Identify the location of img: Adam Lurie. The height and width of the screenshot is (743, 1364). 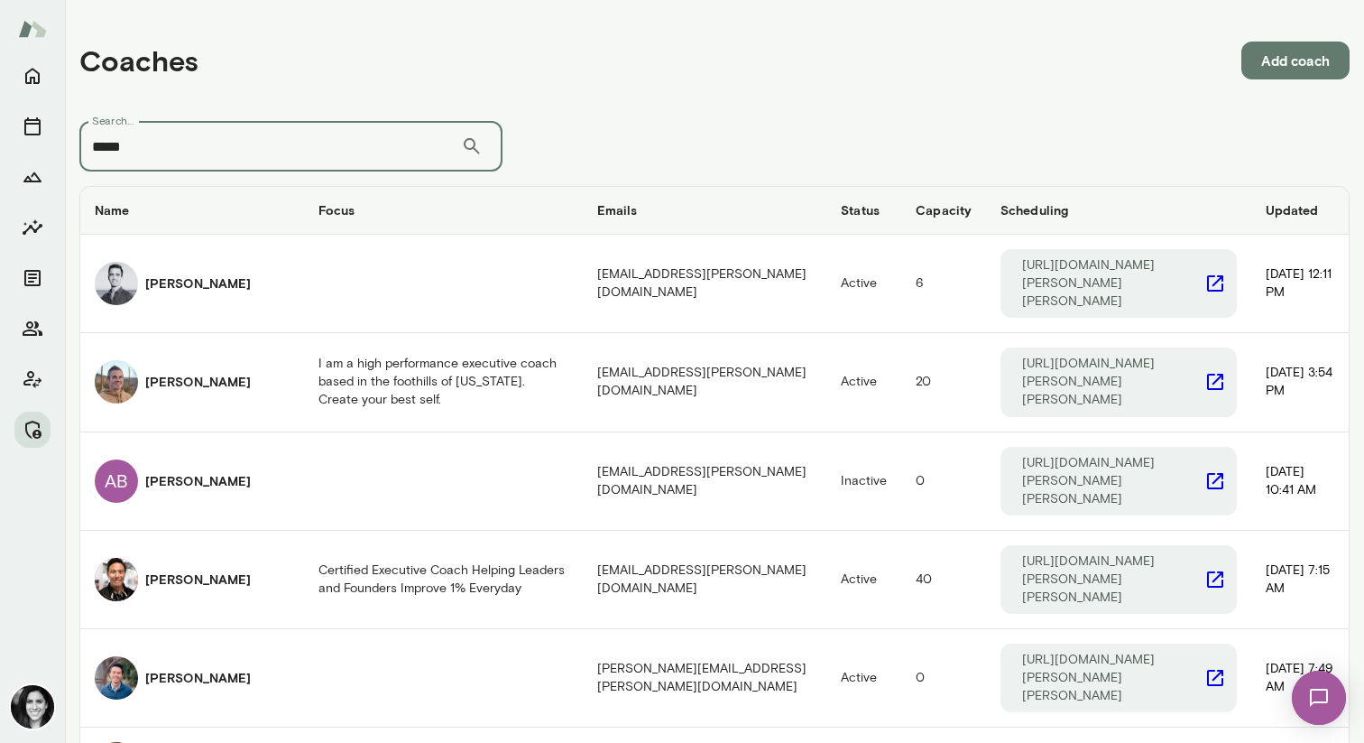
(116, 283).